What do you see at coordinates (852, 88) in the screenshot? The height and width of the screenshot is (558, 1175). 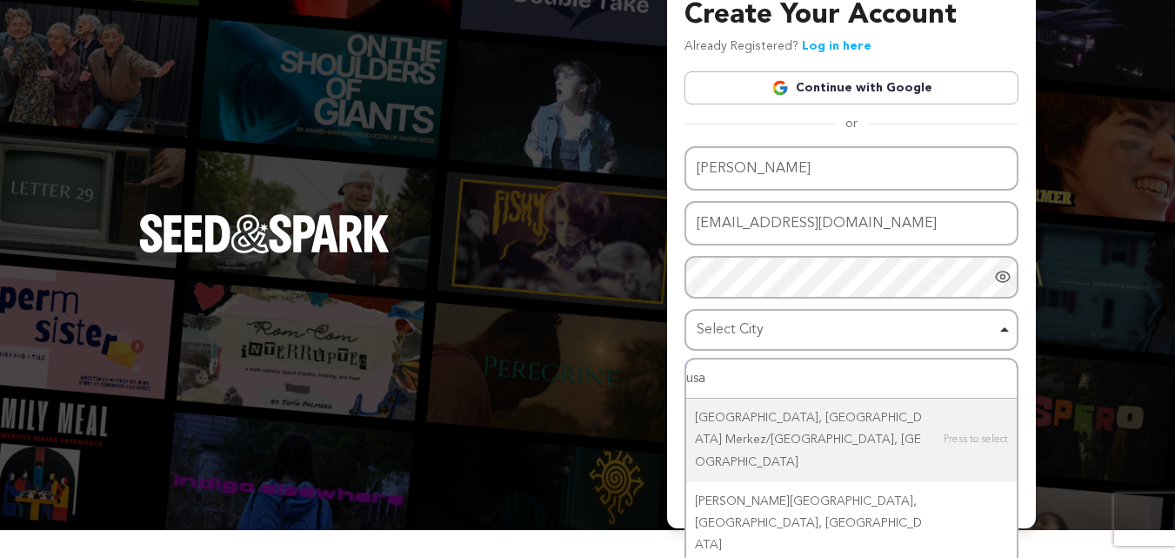 I see `a: Continue with Google` at bounding box center [852, 88].